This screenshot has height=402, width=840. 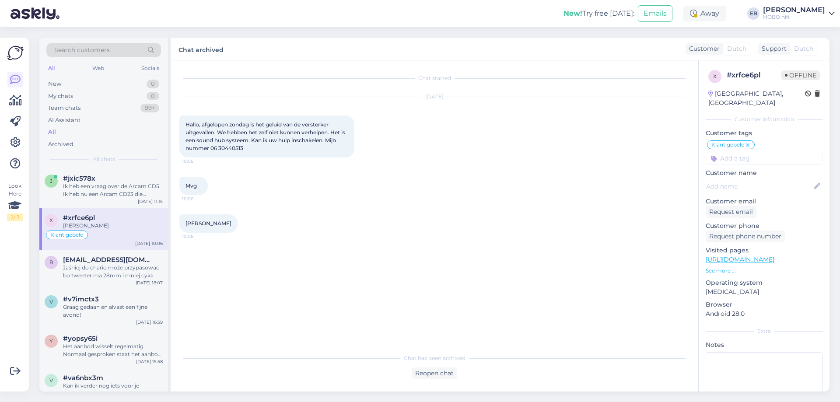 What do you see at coordinates (794, 17) in the screenshot?
I see `div: HOBO hifi` at bounding box center [794, 17].